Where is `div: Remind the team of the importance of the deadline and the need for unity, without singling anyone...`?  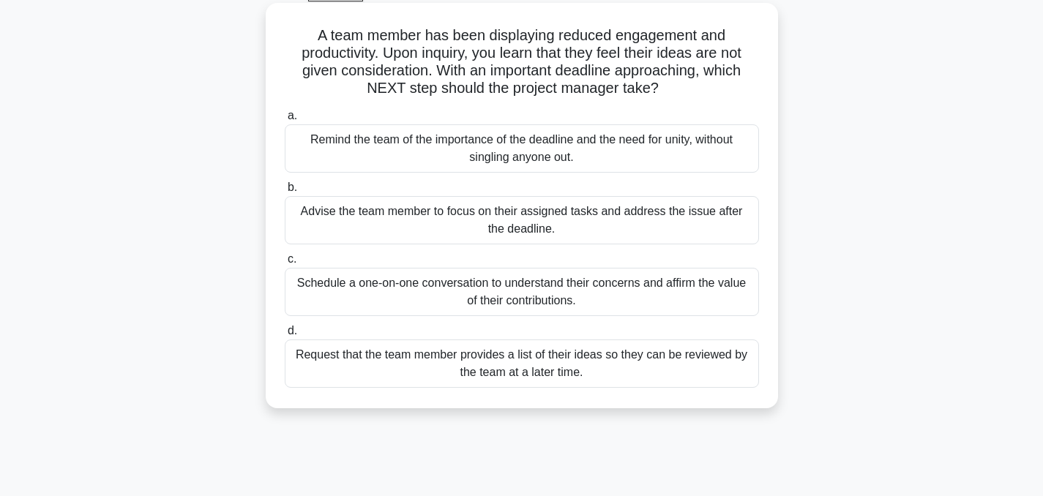
div: Remind the team of the importance of the deadline and the need for unity, without singling anyone... is located at coordinates (522, 149).